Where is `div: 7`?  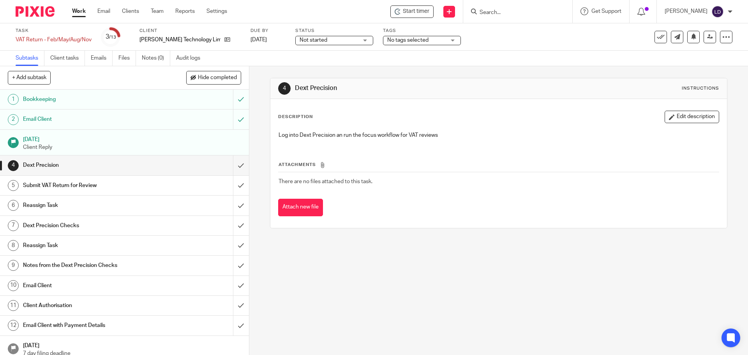 div: 7 is located at coordinates (13, 225).